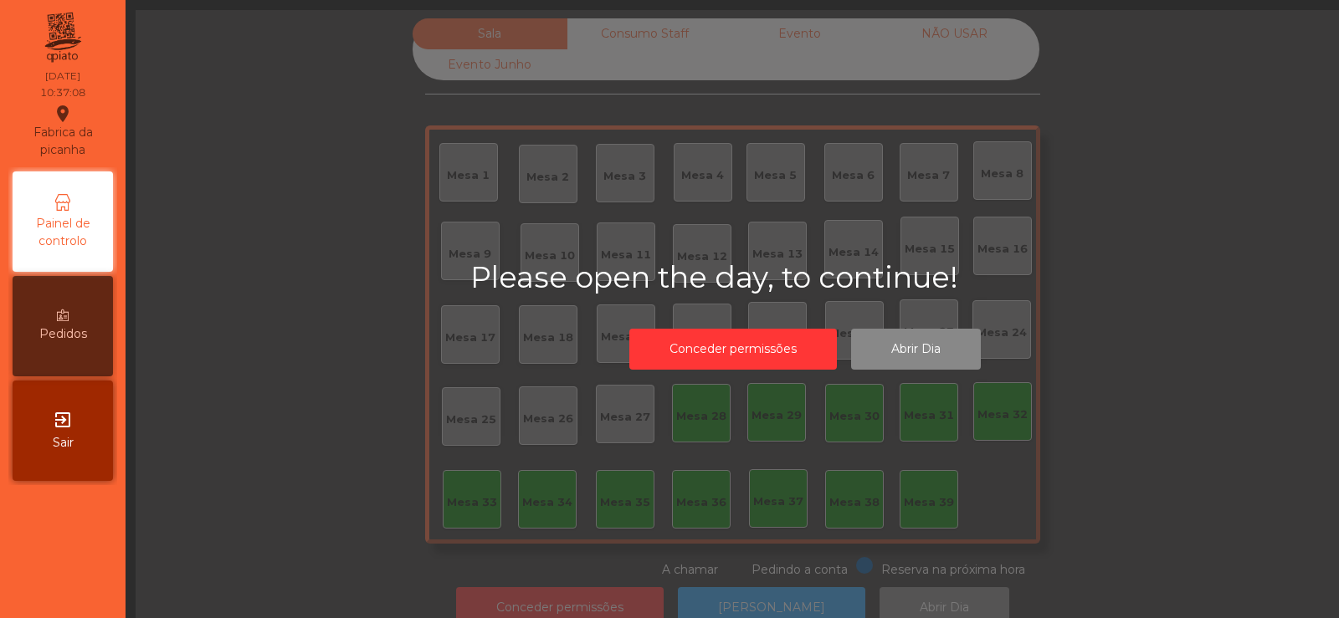  What do you see at coordinates (63, 420) in the screenshot?
I see `i: exit_to_app` at bounding box center [63, 420].